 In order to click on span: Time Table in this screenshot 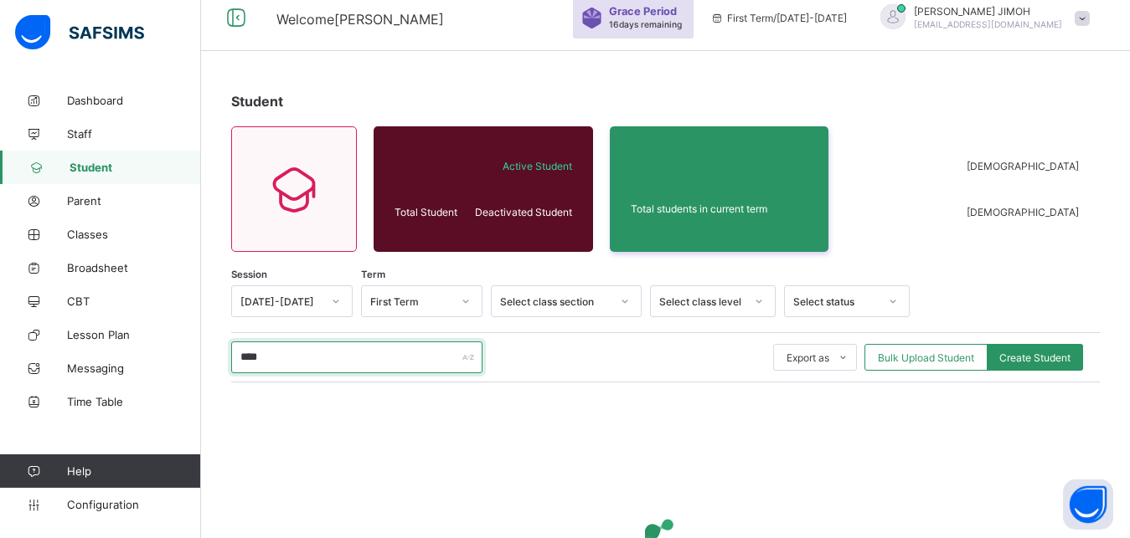, I will do `click(134, 402)`.